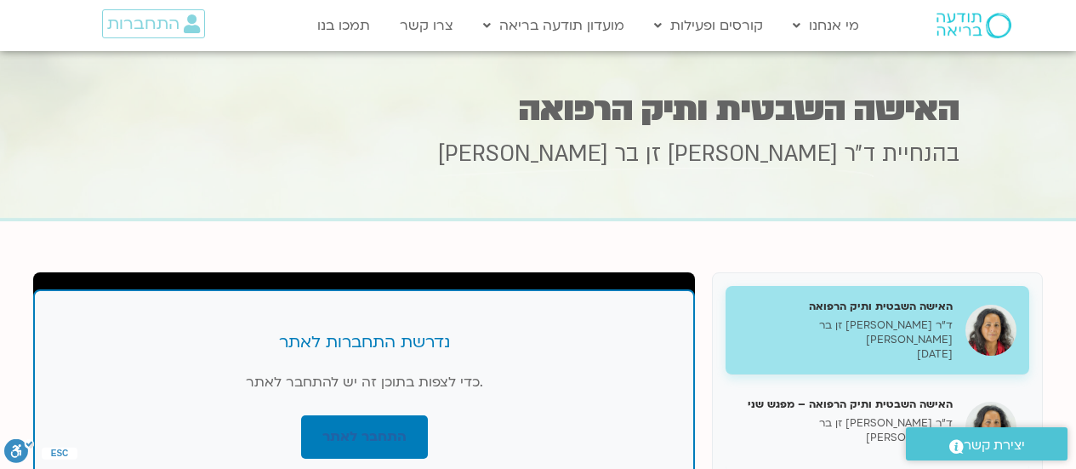 This screenshot has width=1076, height=469. What do you see at coordinates (709, 26) in the screenshot?
I see `a: קורסים ופעילות` at bounding box center [709, 26].